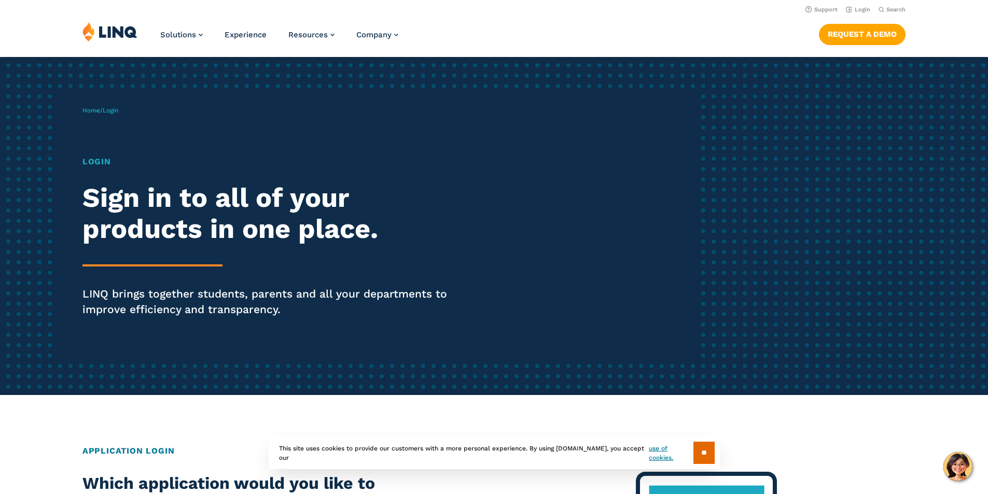 The height and width of the screenshot is (494, 988). What do you see at coordinates (110, 32) in the screenshot?
I see `img: LINQ | K‑12 Software` at bounding box center [110, 32].